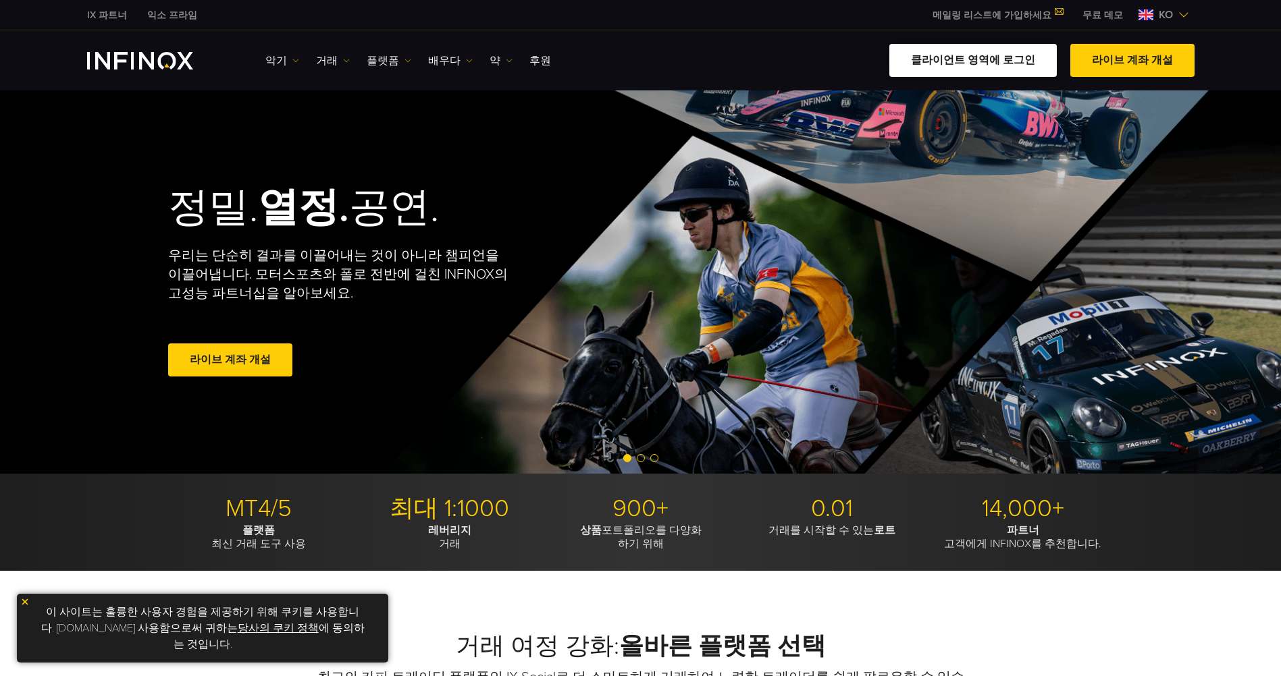 This screenshot has width=1281, height=676. I want to click on font: 악기, so click(276, 61).